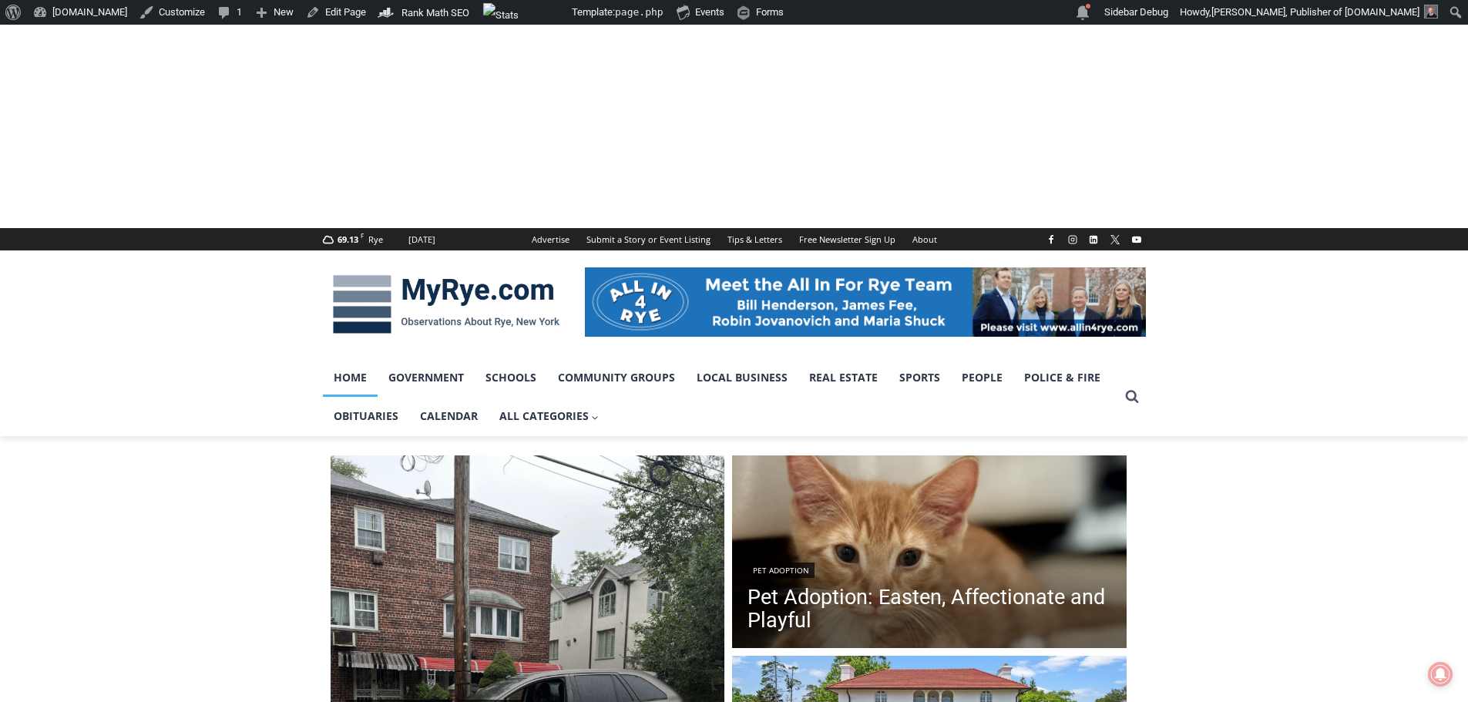 This screenshot has height=702, width=1468. Describe the element at coordinates (350, 378) in the screenshot. I see `a: Home` at that location.